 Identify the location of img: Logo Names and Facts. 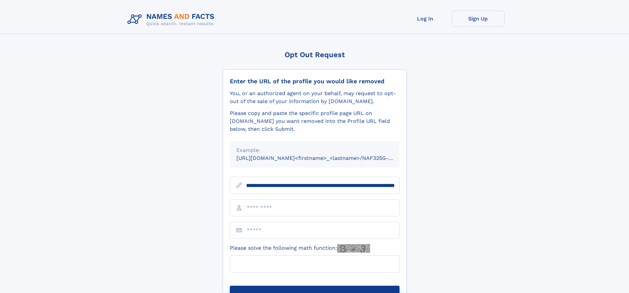
(172, 19).